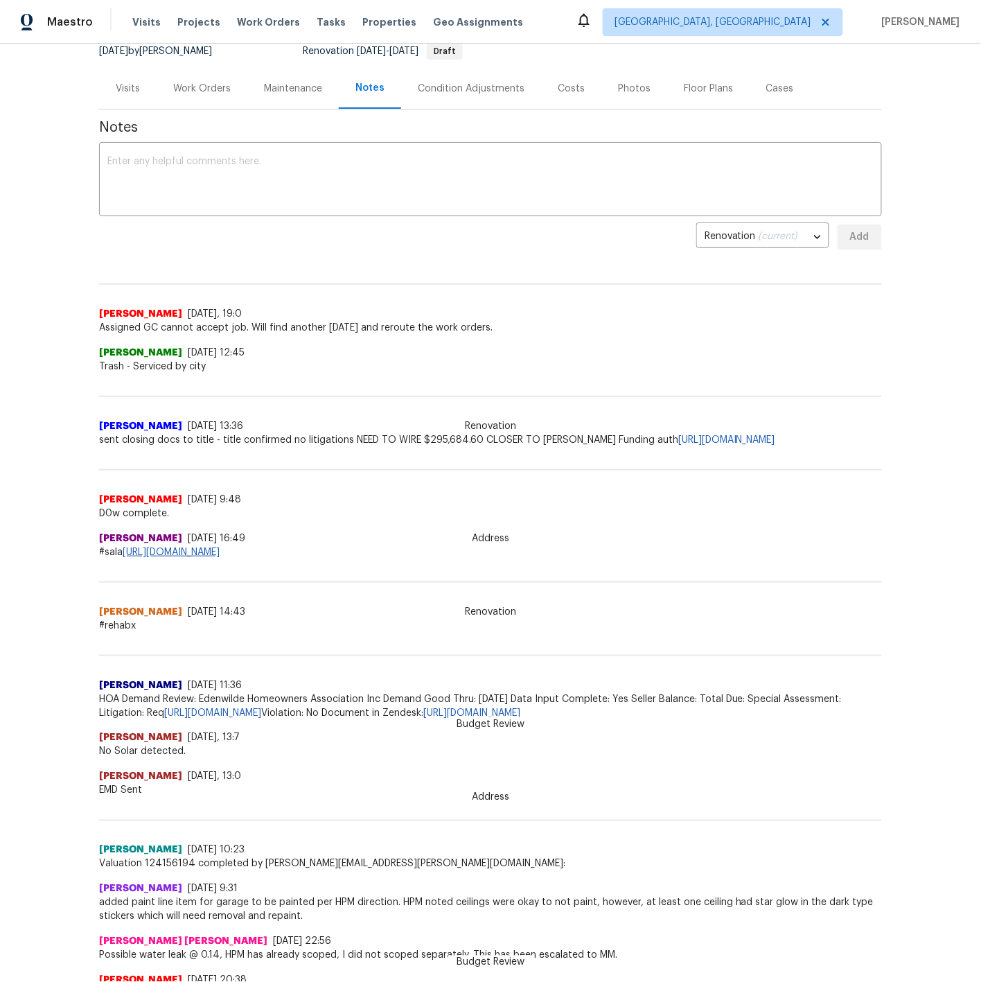 This screenshot has height=982, width=981. Describe the element at coordinates (491, 791) in the screenshot. I see `span: EMD Sent` at that location.